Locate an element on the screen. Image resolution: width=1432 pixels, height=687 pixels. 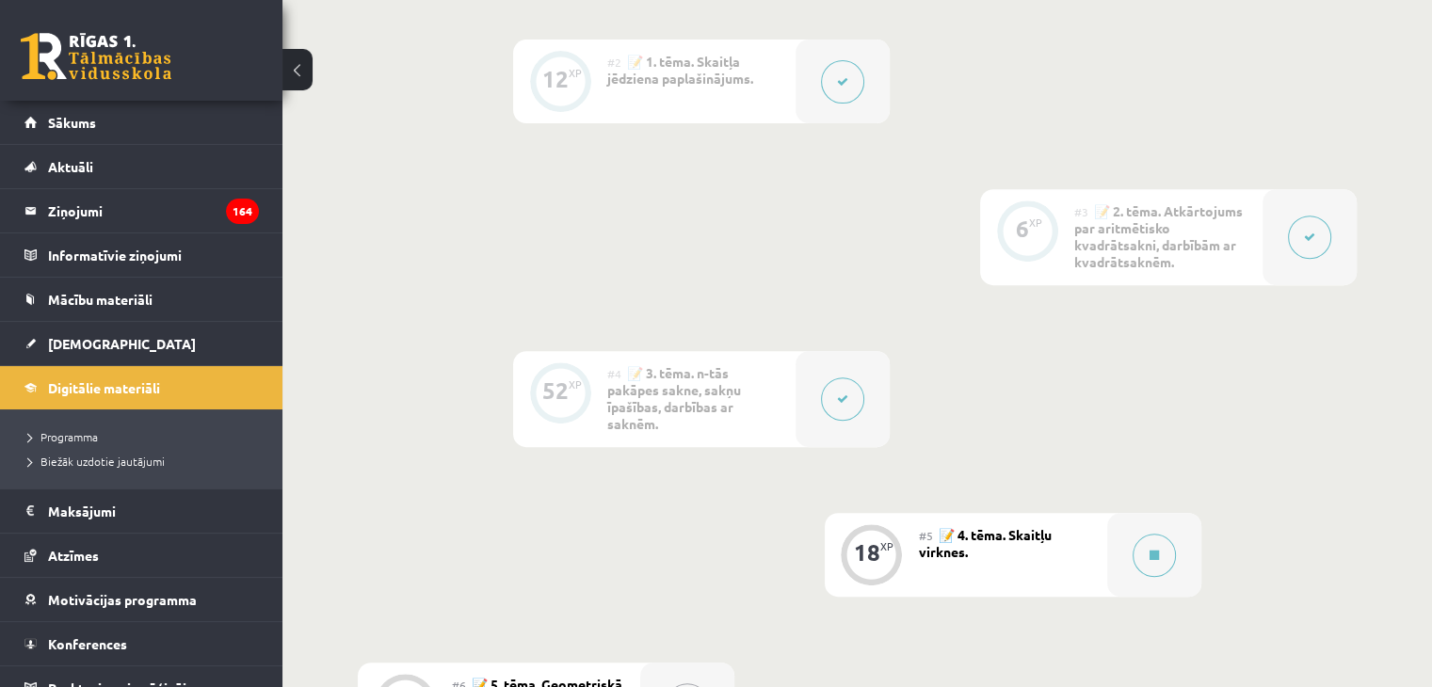
div: 18 is located at coordinates (867, 553).